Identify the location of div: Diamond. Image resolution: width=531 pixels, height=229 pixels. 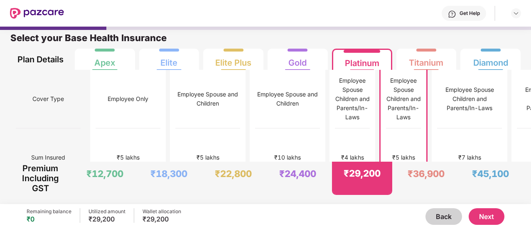
(491, 59).